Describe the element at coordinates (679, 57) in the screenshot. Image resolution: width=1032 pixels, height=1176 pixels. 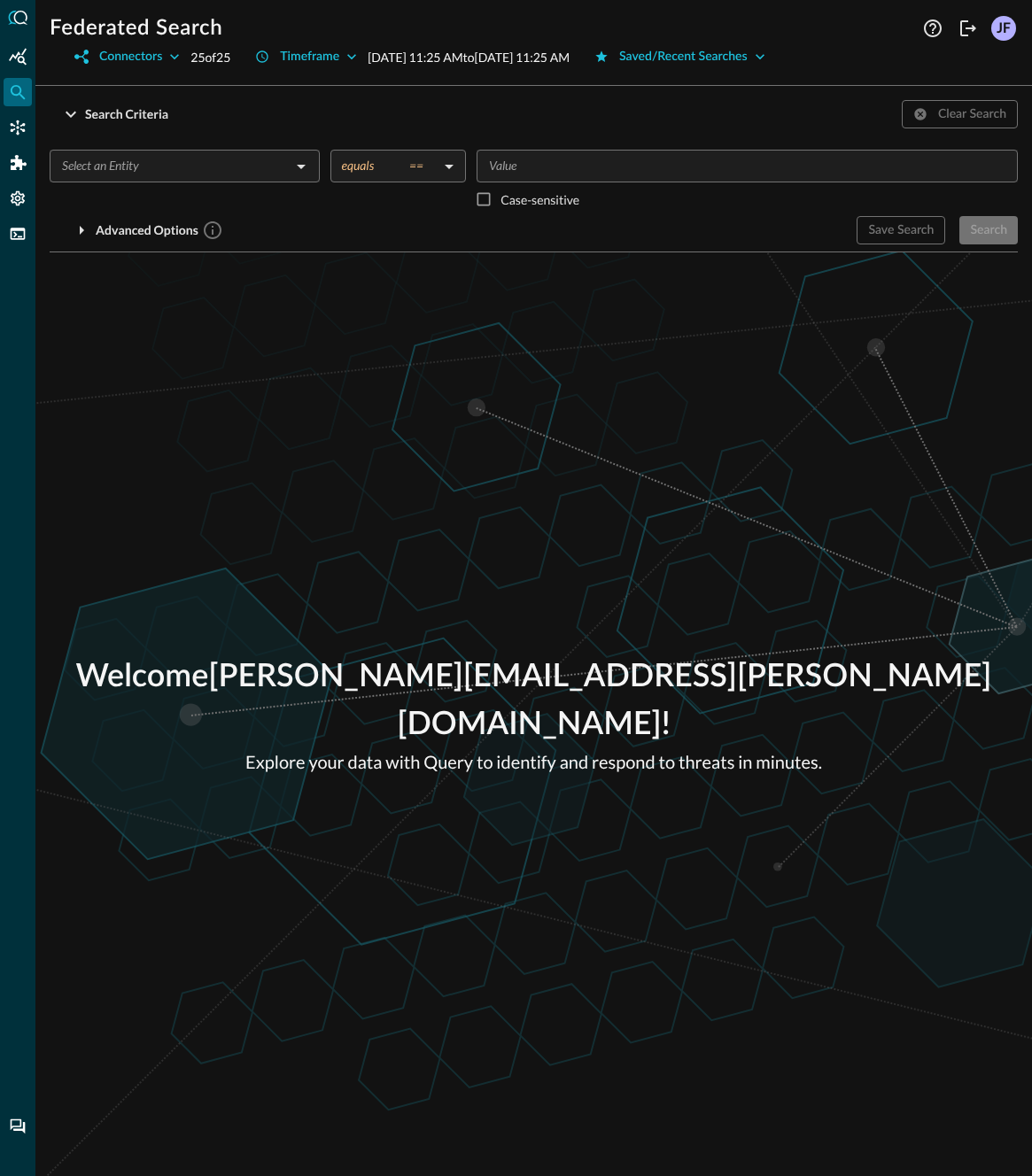
I see `button: Saved/Recent Searches` at that location.